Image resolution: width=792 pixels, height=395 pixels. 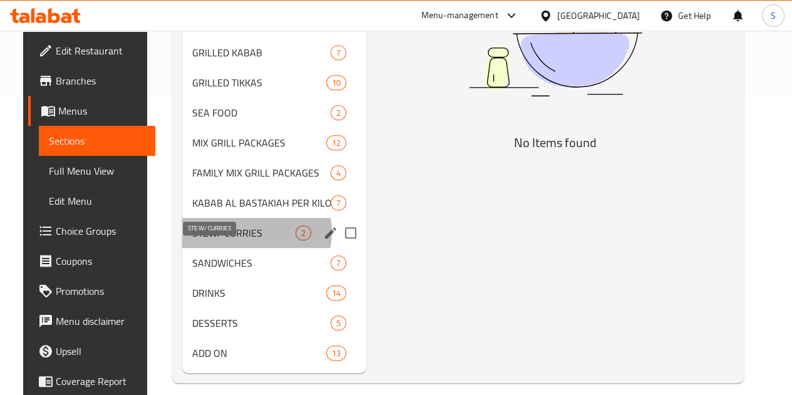 What do you see at coordinates (100, 261) in the screenshot?
I see `span: Coupons` at bounding box center [100, 261].